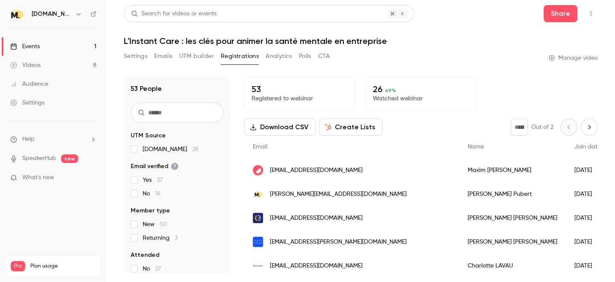 The image size is (615, 282). I want to click on button: Next page, so click(590, 127).